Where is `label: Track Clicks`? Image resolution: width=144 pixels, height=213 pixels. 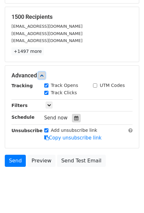
label: Track Clicks is located at coordinates (64, 93).